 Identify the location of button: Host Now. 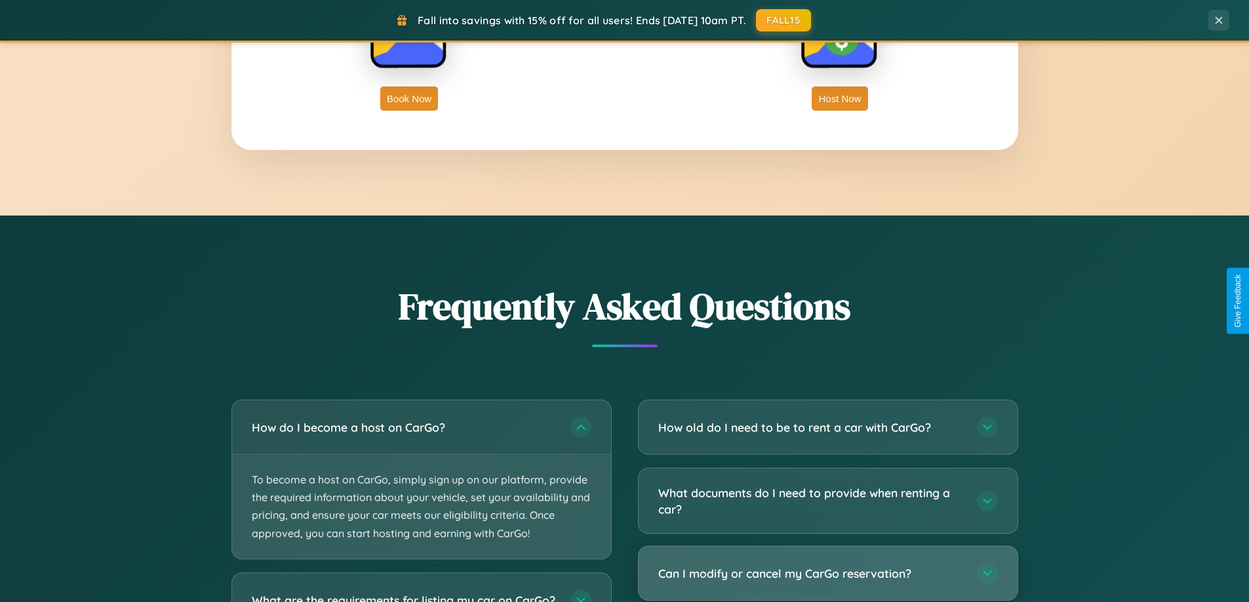
(839, 98).